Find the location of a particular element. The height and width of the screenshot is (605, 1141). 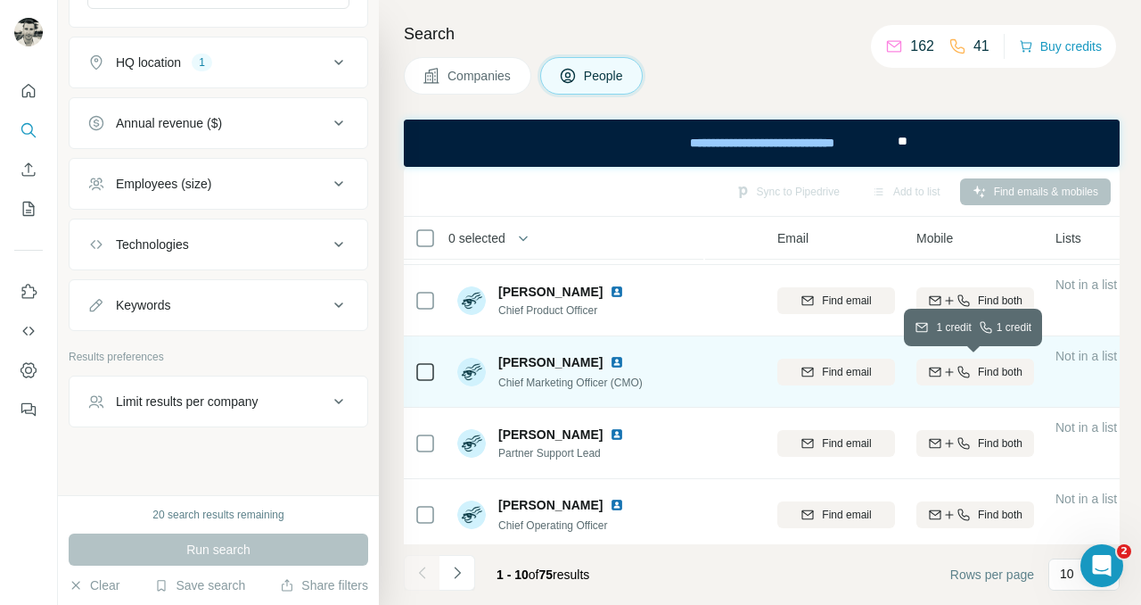

div: HQ location is located at coordinates (148, 62).